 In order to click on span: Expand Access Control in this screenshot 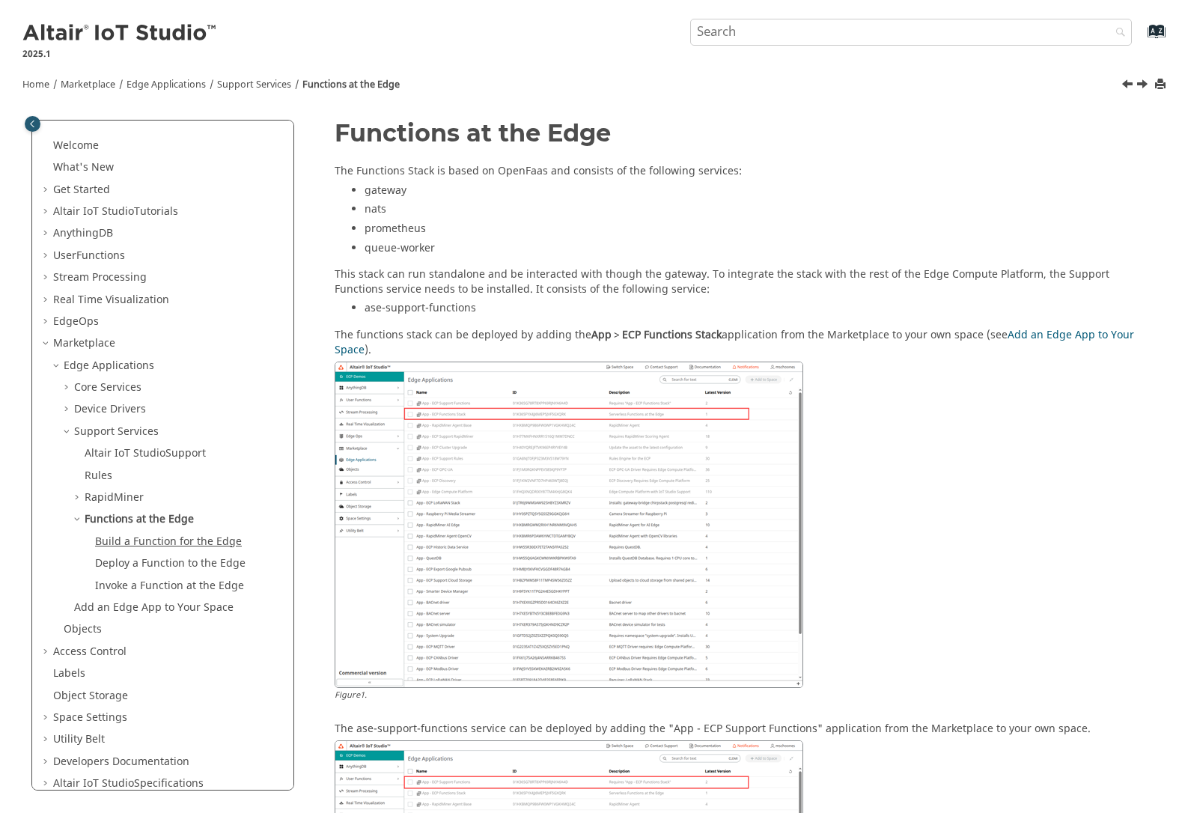, I will do `click(47, 652)`.